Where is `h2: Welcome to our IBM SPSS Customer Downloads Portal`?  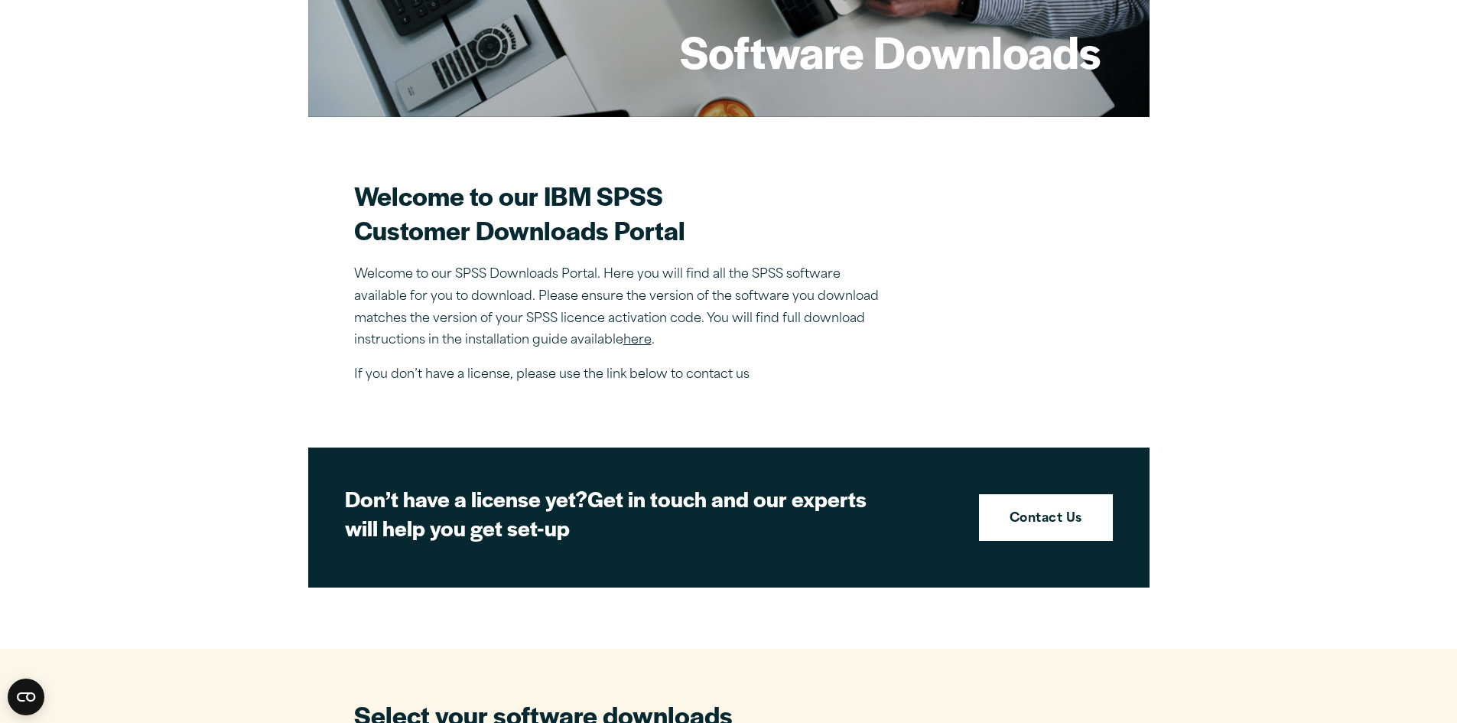 h2: Welcome to our IBM SPSS Customer Downloads Portal is located at coordinates (622, 213).